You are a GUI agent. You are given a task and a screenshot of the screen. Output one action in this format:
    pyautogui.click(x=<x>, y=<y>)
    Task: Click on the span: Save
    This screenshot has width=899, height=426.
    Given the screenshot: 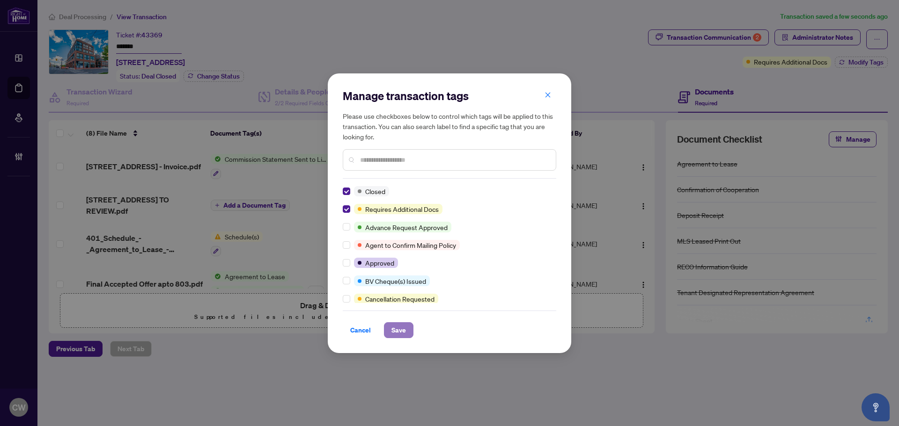 What is the action you would take?
    pyautogui.click(x=398, y=330)
    